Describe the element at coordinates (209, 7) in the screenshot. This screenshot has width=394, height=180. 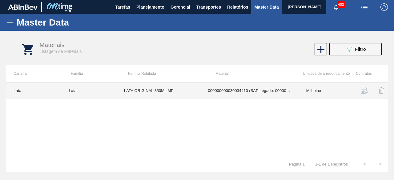
I see `span: Transportes` at that location.